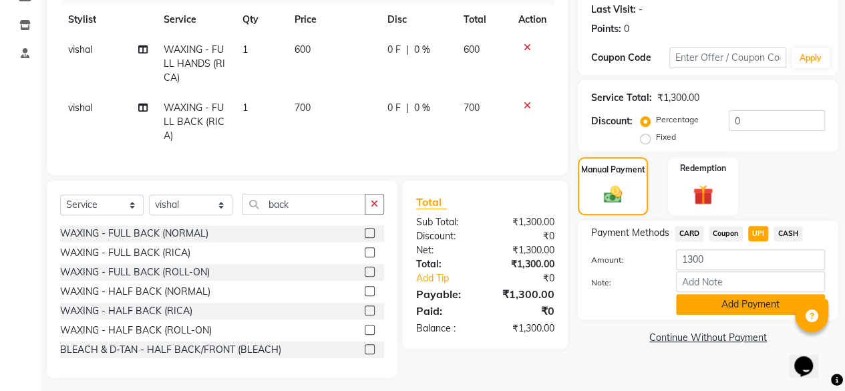 The width and height of the screenshot is (845, 391). I want to click on div: Balance :, so click(445, 328).